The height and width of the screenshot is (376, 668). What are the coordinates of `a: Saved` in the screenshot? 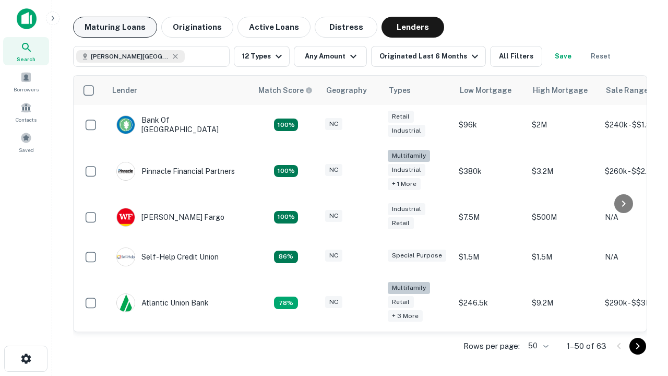 It's located at (26, 142).